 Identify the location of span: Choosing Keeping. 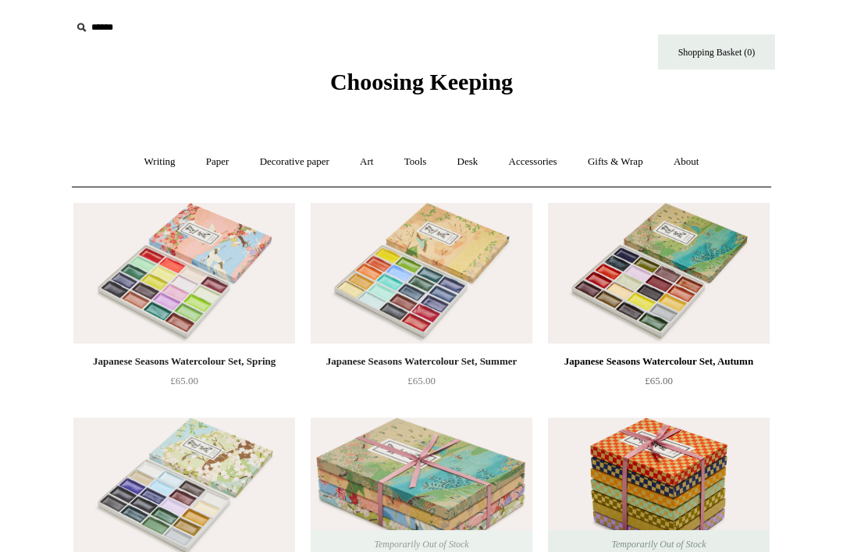
(422, 81).